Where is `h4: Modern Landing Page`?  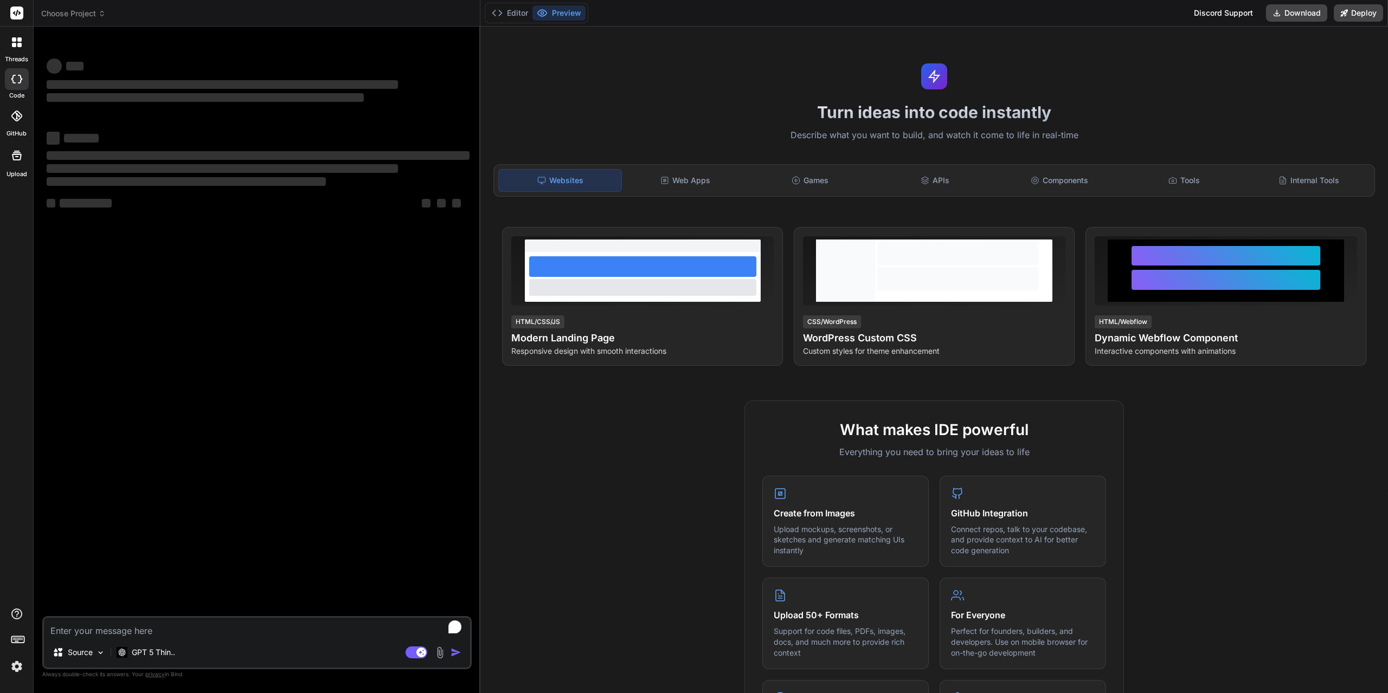 h4: Modern Landing Page is located at coordinates (643, 338).